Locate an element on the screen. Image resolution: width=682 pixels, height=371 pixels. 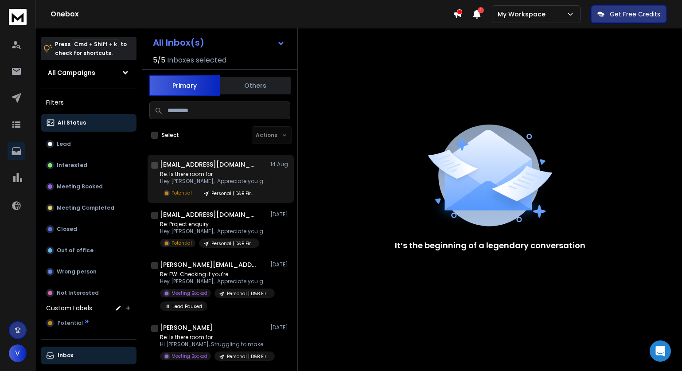
h1: Onebox is located at coordinates (252, 14).